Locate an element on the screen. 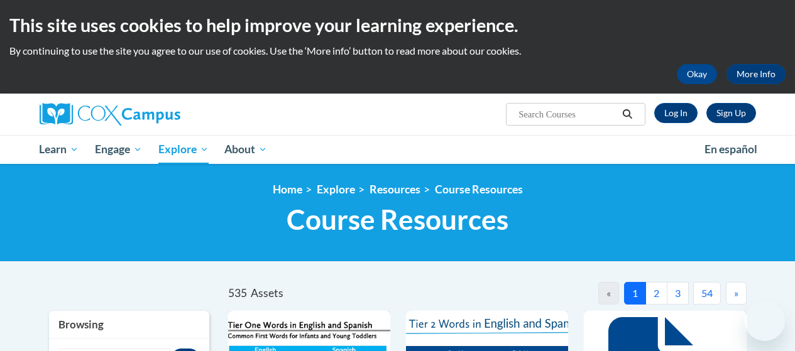  a: Register is located at coordinates (731, 113).